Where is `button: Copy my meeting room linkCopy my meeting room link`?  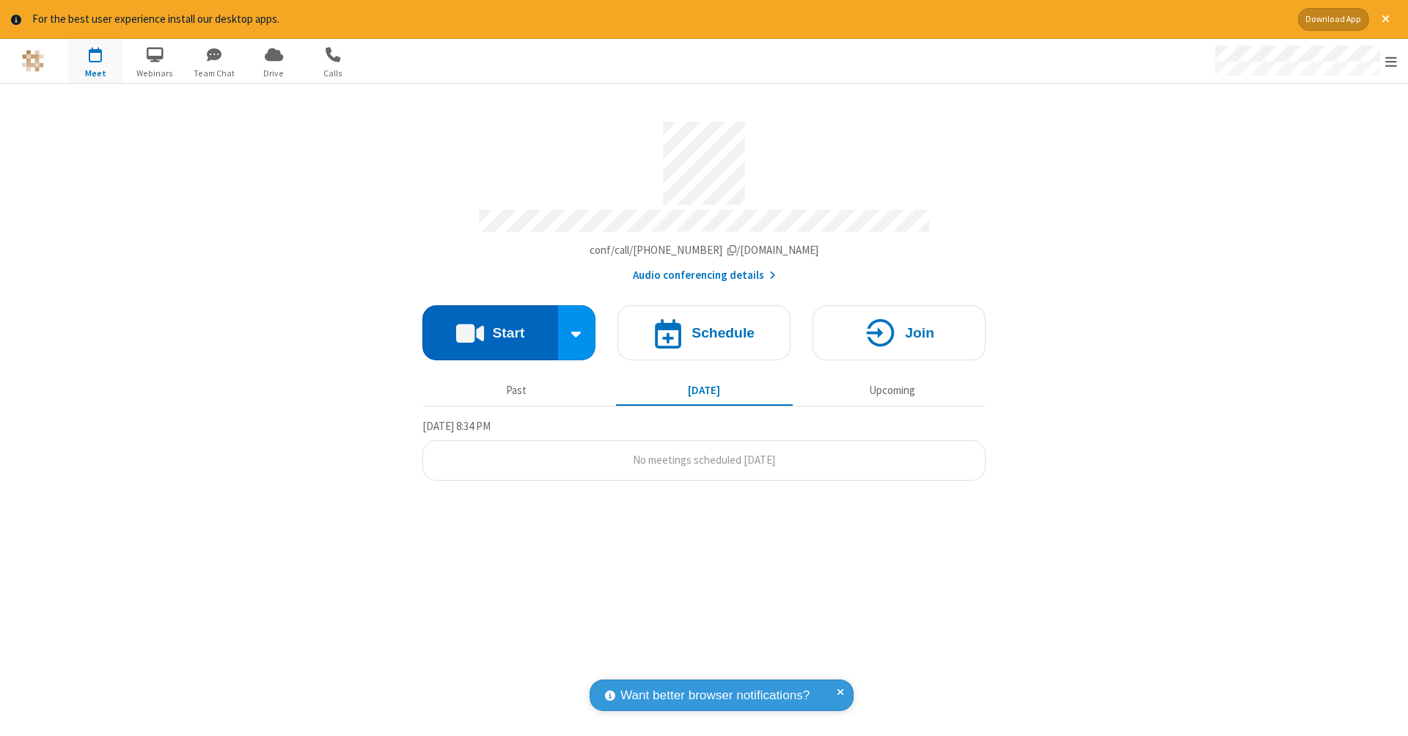 button: Copy my meeting room linkCopy my meeting room link is located at coordinates (704, 250).